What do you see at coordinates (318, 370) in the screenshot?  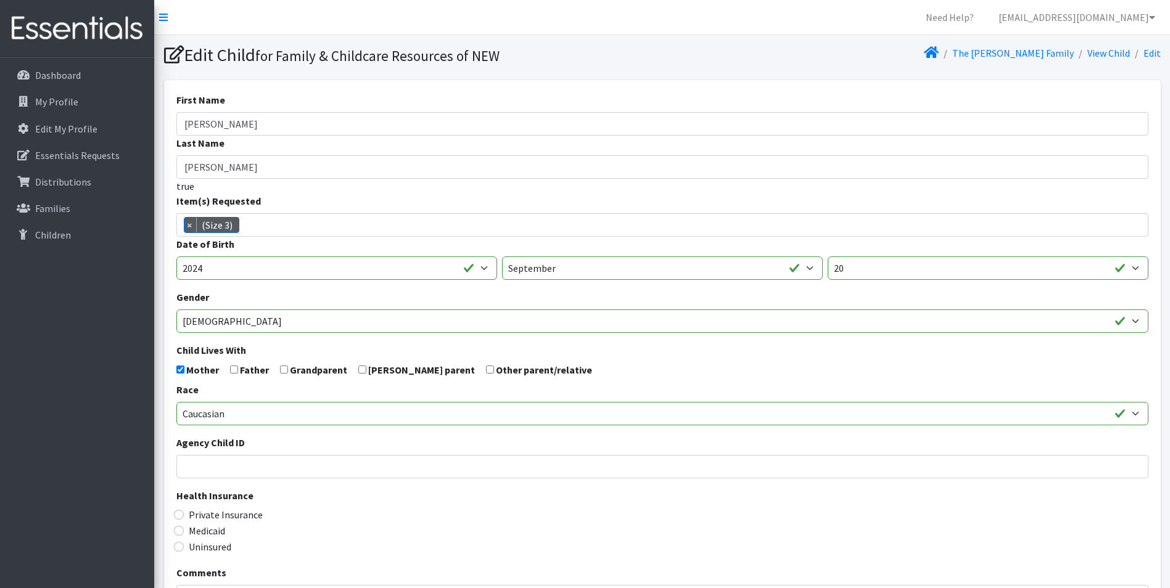 I see `label: Grandparent` at bounding box center [318, 370].